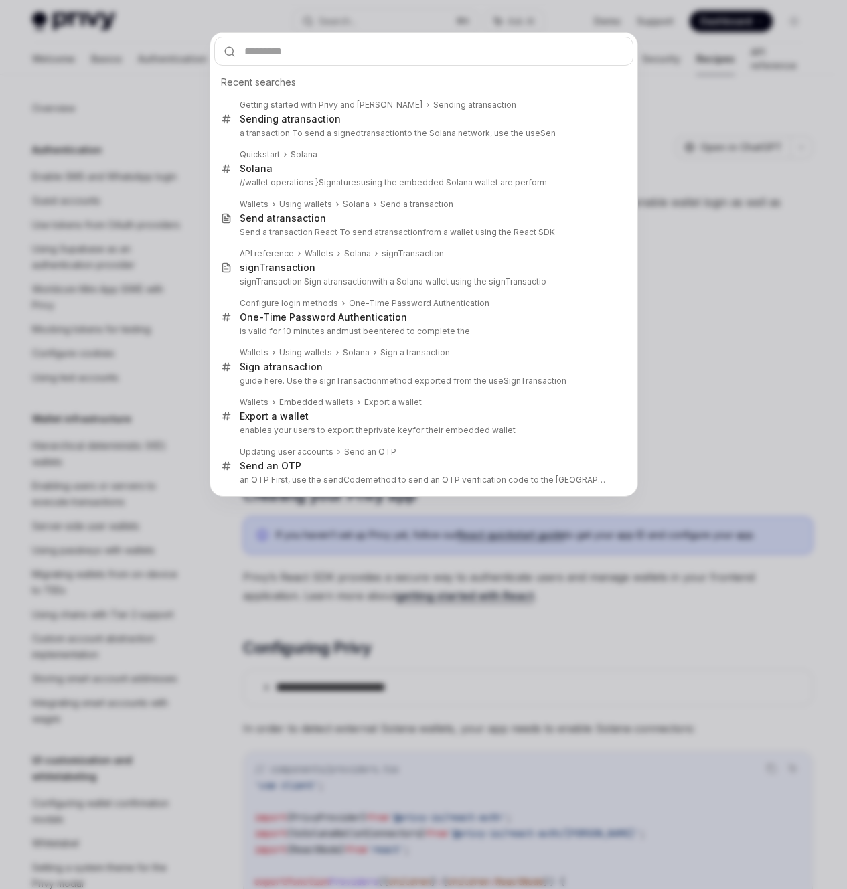 This screenshot has width=847, height=889. Describe the element at coordinates (316, 403) in the screenshot. I see `div: Embedded wallets` at that location.